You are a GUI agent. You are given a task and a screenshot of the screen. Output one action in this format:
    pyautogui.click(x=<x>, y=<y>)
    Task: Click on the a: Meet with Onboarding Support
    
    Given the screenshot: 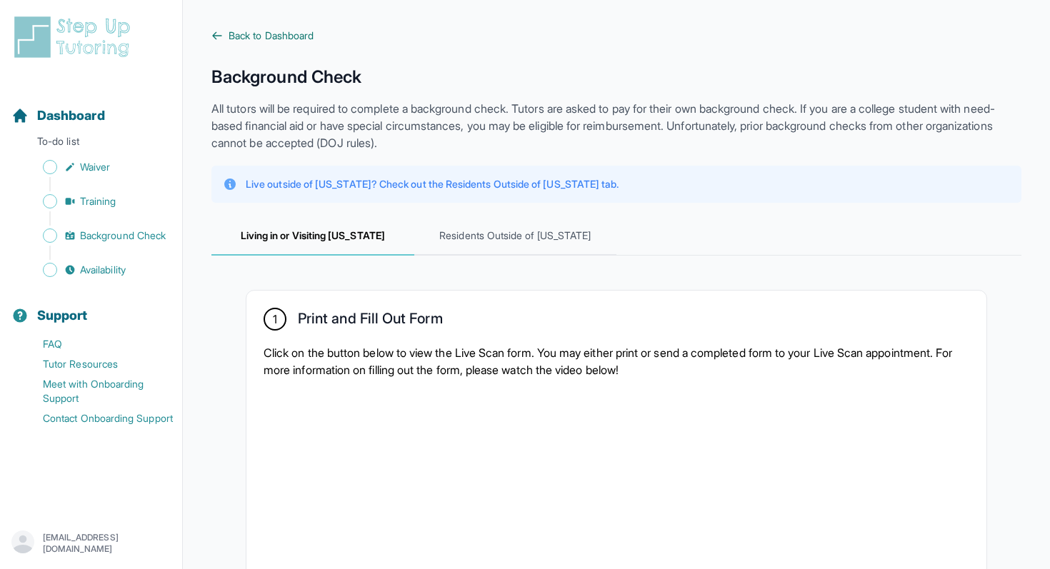 What is the action you would take?
    pyautogui.click(x=96, y=391)
    